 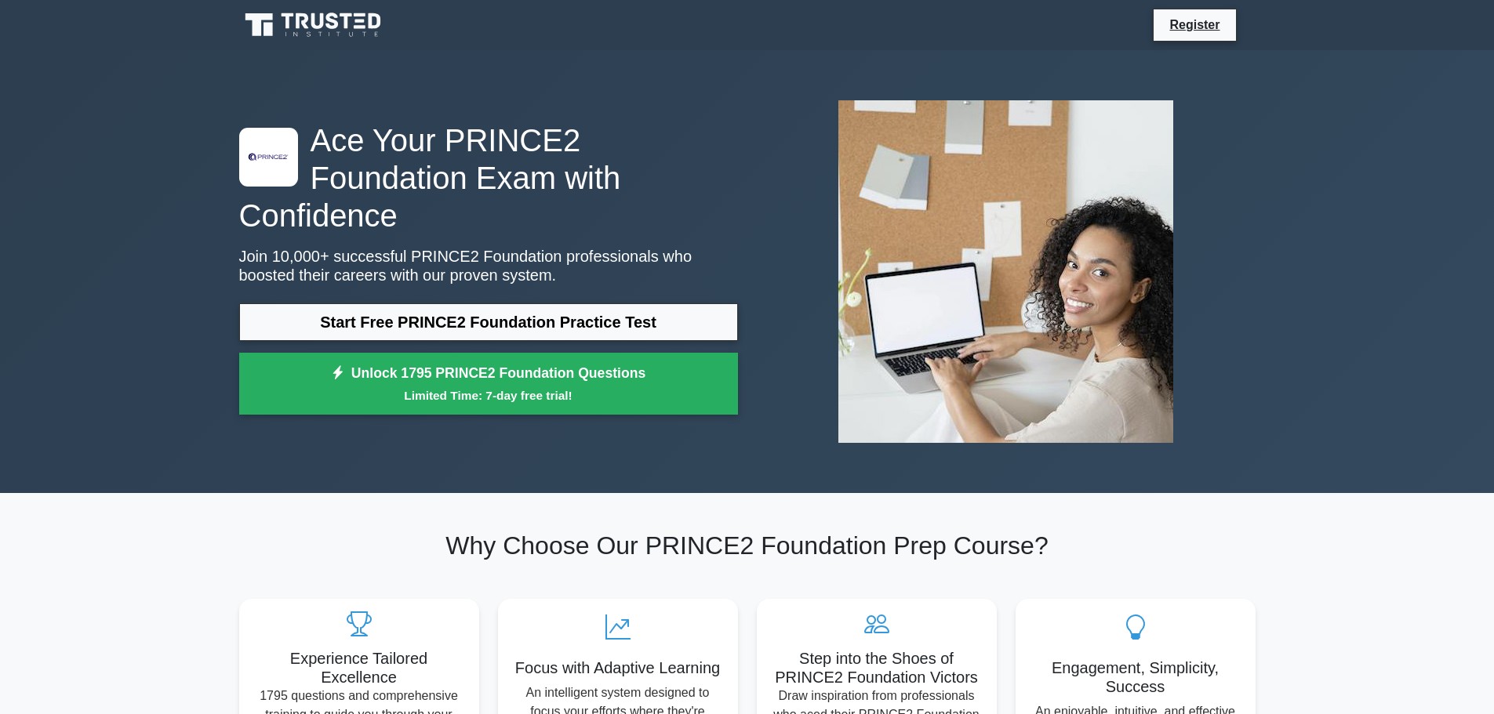 What do you see at coordinates (488, 322) in the screenshot?
I see `a: Start Free PRINCE2 Foundation Practice Test` at bounding box center [488, 322].